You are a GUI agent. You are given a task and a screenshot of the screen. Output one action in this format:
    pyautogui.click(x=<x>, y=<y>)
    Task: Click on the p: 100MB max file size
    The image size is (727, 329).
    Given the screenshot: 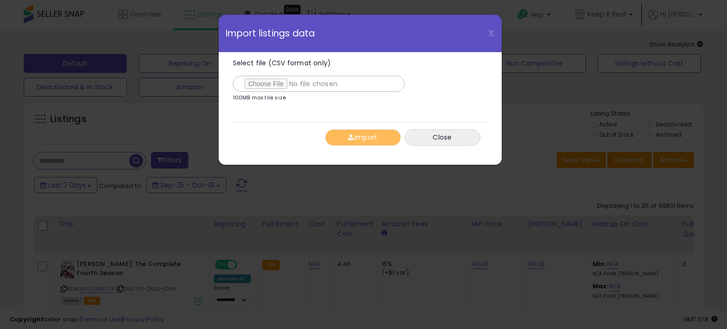 What is the action you would take?
    pyautogui.click(x=259, y=97)
    